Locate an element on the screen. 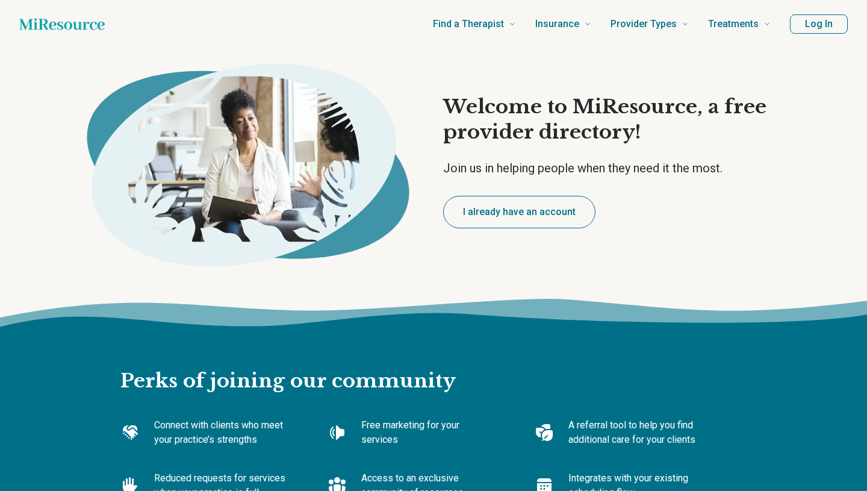 This screenshot has width=867, height=491. a: Home page is located at coordinates (62, 24).